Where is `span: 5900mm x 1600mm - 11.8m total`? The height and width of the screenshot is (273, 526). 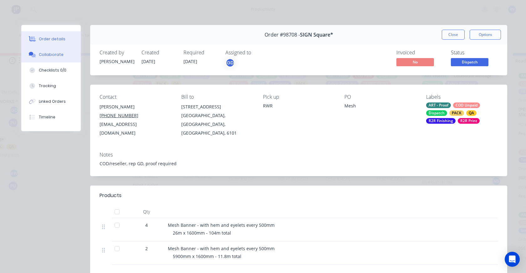 span: 5900mm x 1600mm - 11.8m total is located at coordinates (207, 257).